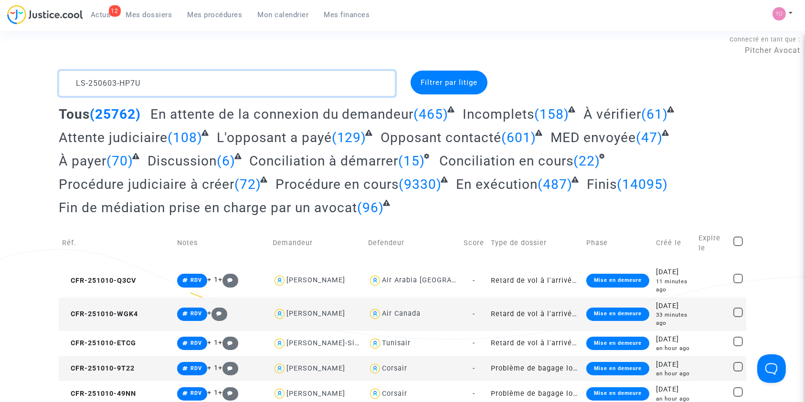  What do you see at coordinates (764, 39) in the screenshot?
I see `span: Connecté en tant que :` at bounding box center [764, 39].